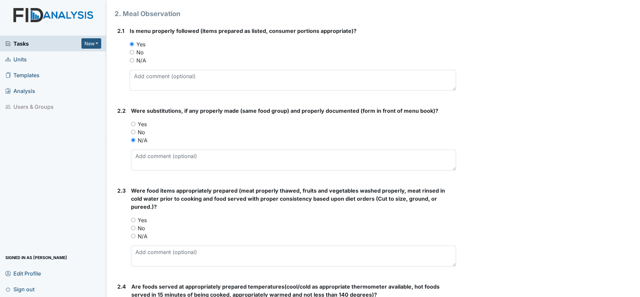 The image size is (640, 297). What do you see at coordinates (20, 289) in the screenshot?
I see `span: Sign out` at bounding box center [20, 289].